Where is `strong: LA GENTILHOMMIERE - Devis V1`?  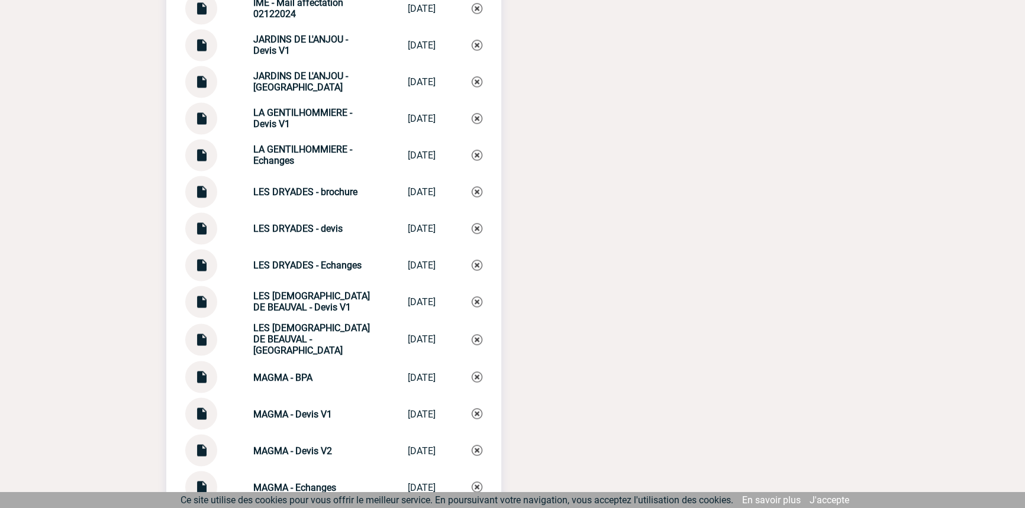
strong: LA GENTILHOMMIERE - Devis V1 is located at coordinates (302, 118).